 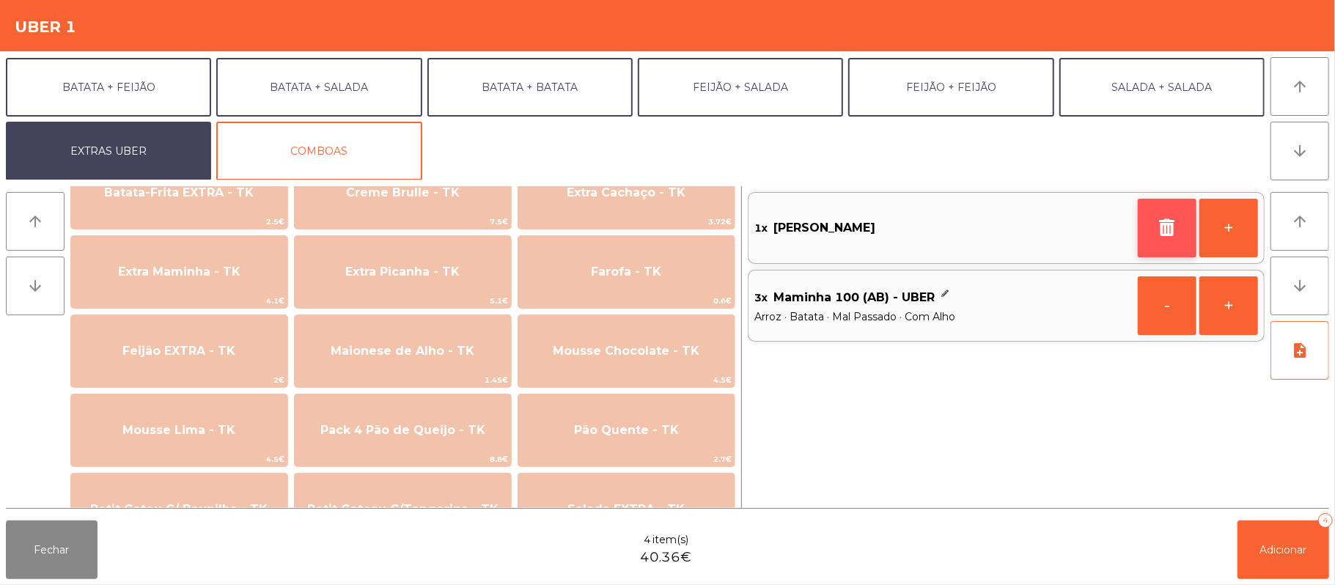 What do you see at coordinates (943, 317) in the screenshot?
I see `span: Arroz · Batata · Mal Passado · Com Alho` at bounding box center [943, 317].